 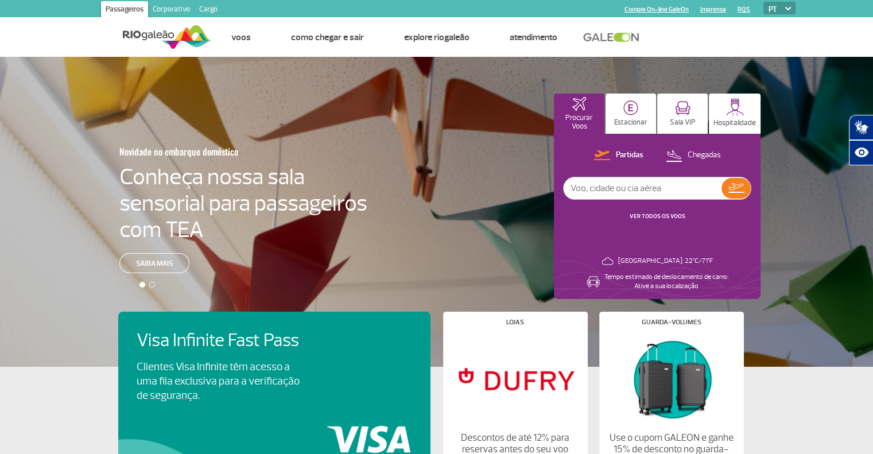 I want to click on p: Hospitalidade, so click(x=734, y=123).